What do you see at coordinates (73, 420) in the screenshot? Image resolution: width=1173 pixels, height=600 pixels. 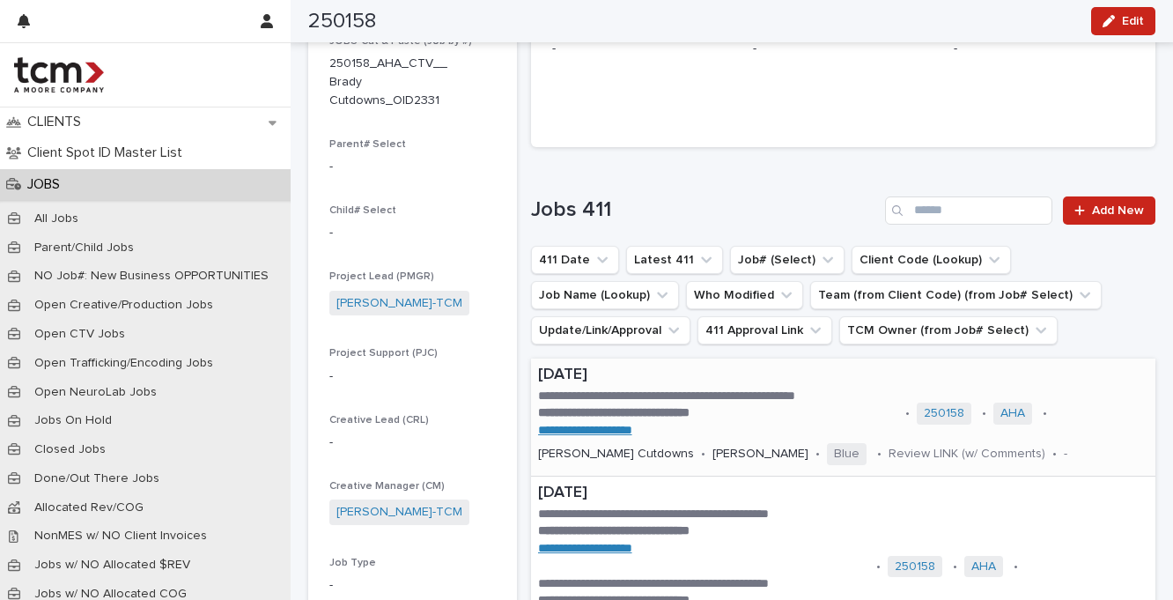 I see `p: Jobs On Hold` at bounding box center [73, 420].